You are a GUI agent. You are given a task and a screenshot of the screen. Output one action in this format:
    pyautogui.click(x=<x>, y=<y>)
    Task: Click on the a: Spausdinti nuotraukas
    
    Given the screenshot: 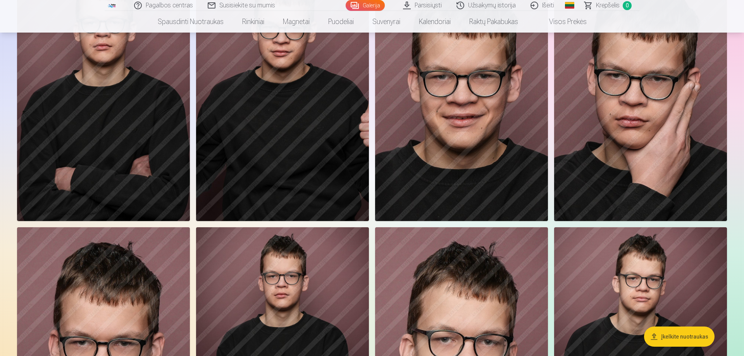 What is the action you would take?
    pyautogui.click(x=191, y=22)
    